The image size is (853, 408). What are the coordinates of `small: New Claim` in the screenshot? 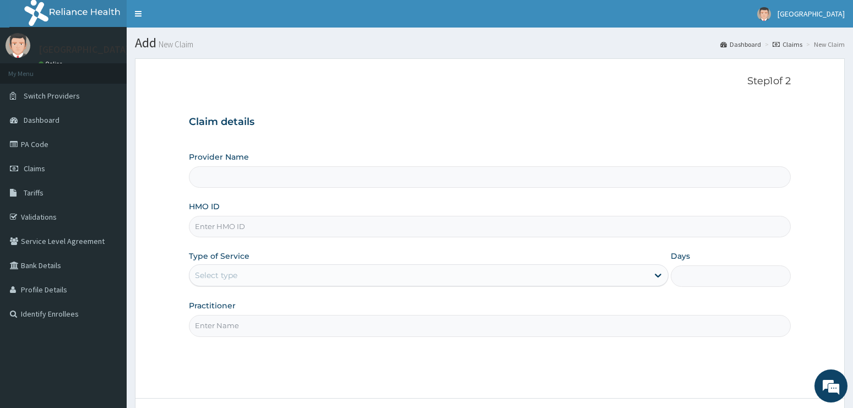 It's located at (175, 44).